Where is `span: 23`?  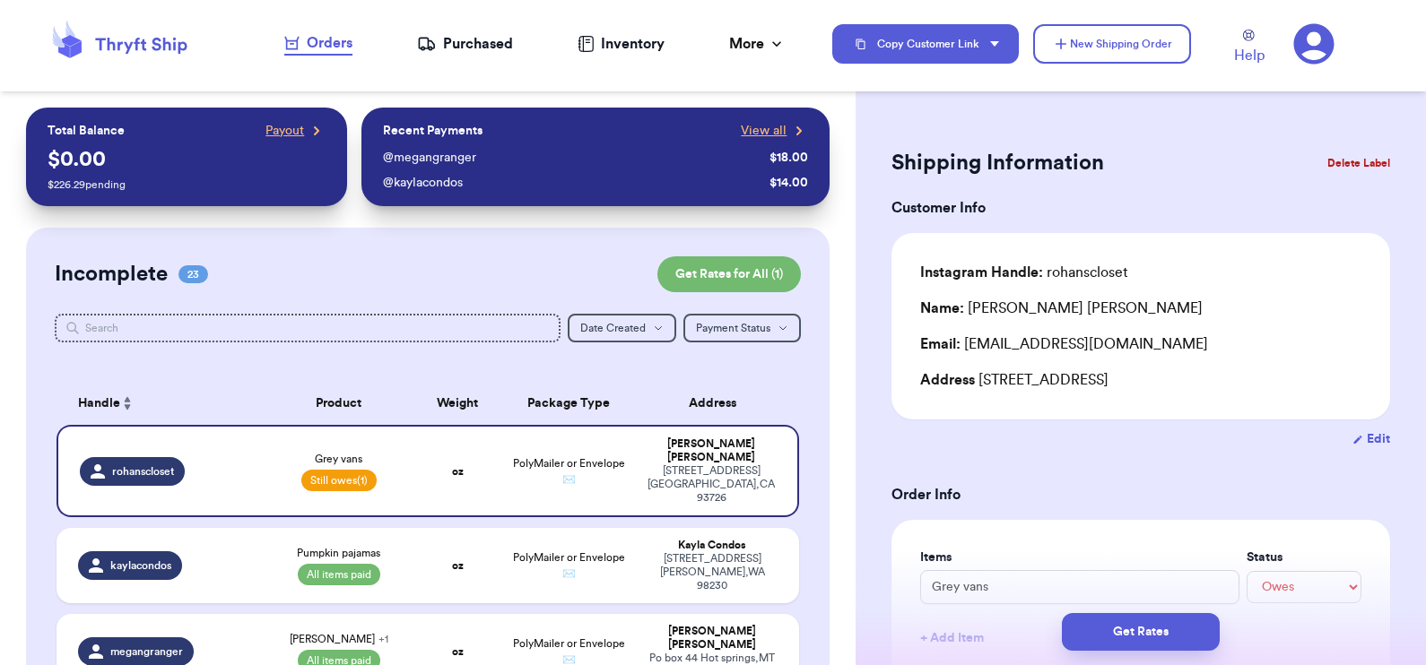
span: 23 is located at coordinates (193, 274).